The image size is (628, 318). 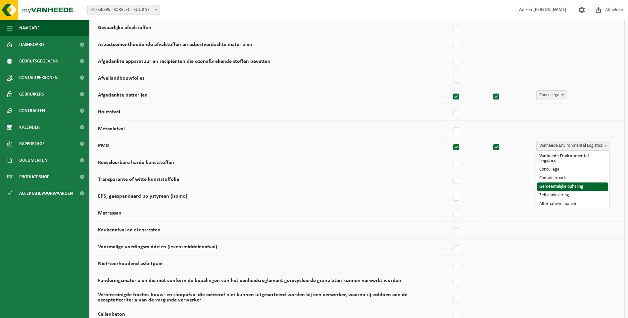 What do you see at coordinates (112, 315) in the screenshot?
I see `label: Cellenbeton` at bounding box center [112, 315].